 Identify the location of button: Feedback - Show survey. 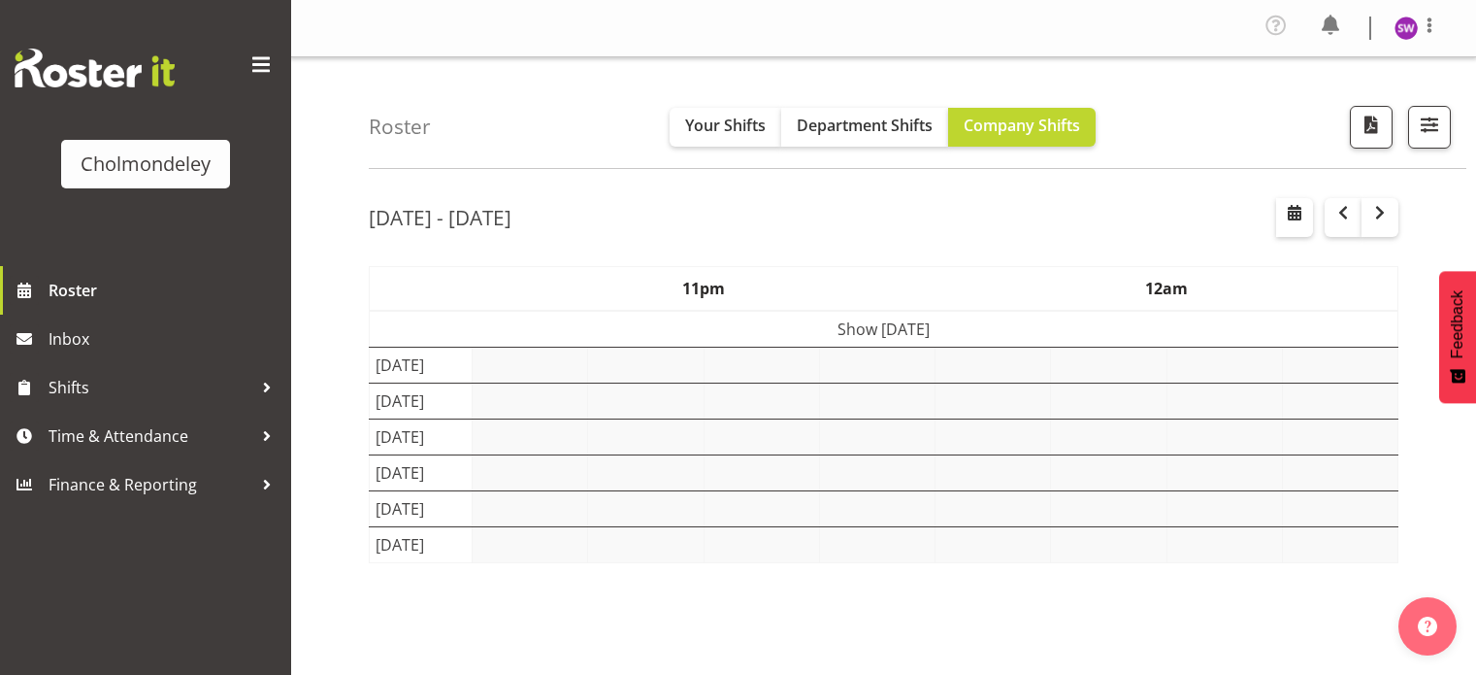
(1458, 337).